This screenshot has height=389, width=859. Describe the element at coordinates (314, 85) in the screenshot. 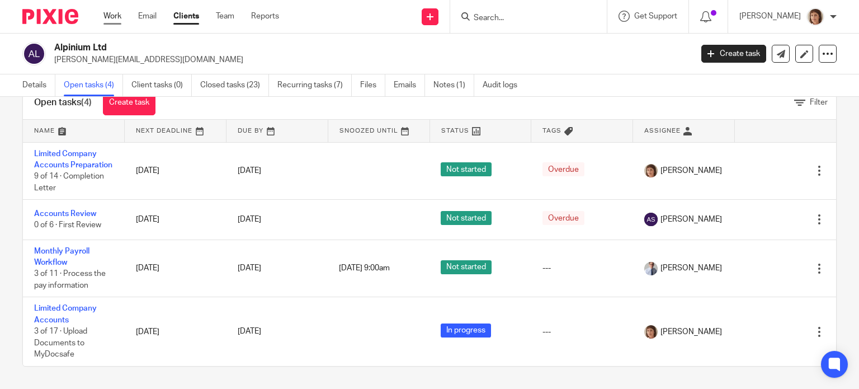

I see `a: Recurring tasks (7)` at that location.